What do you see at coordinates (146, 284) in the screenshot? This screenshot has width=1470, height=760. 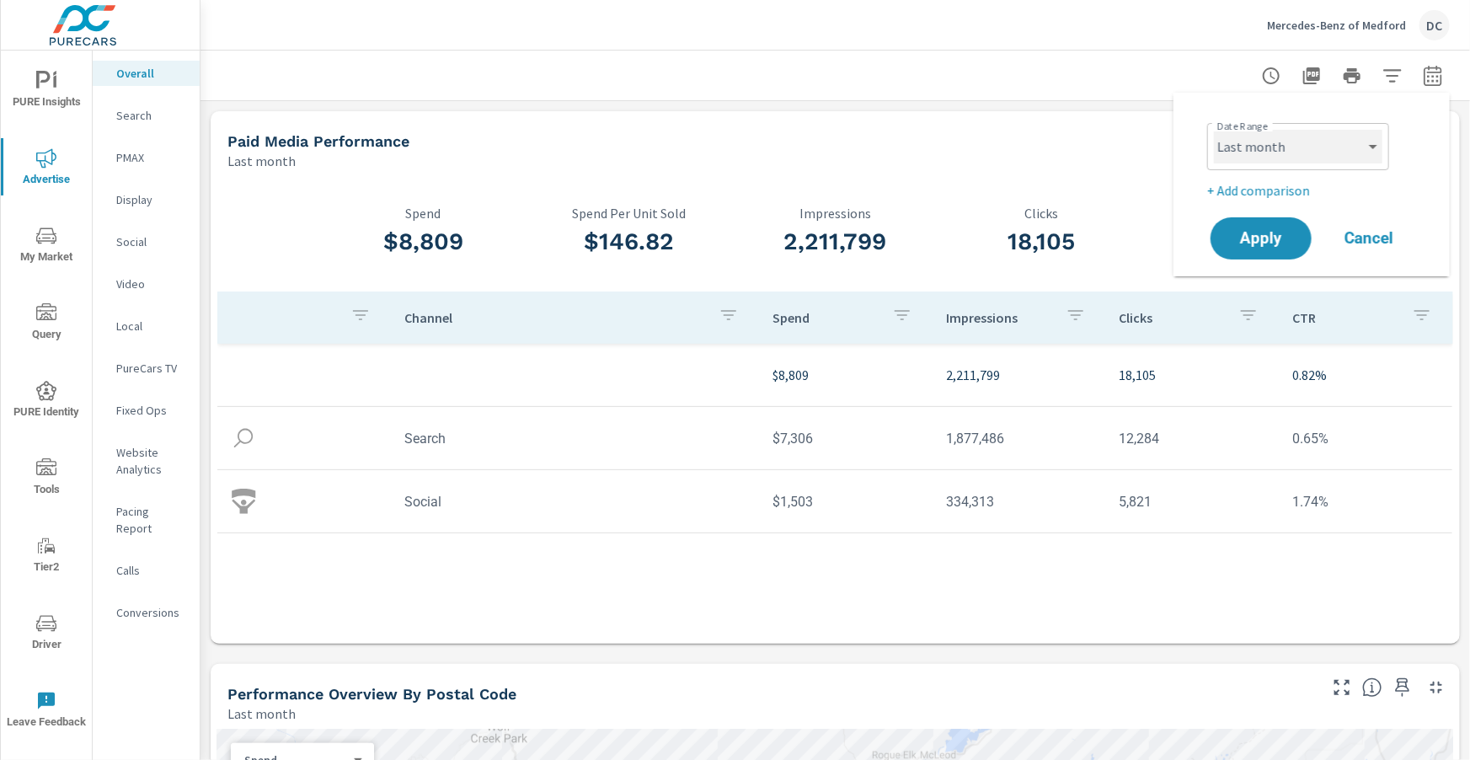 I see `div: Video` at bounding box center [146, 284].